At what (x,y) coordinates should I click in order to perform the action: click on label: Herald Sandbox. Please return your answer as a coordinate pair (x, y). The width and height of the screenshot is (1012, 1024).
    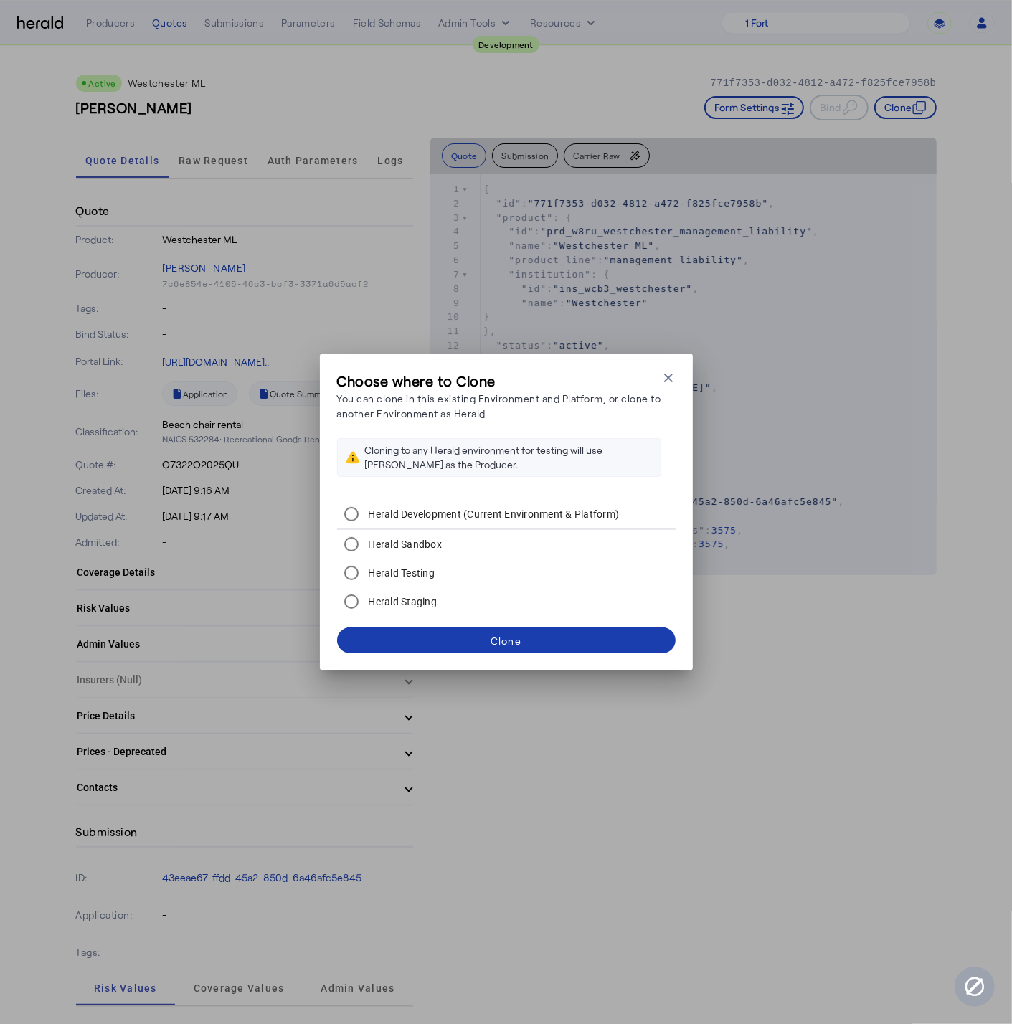
    Looking at the image, I should click on (404, 544).